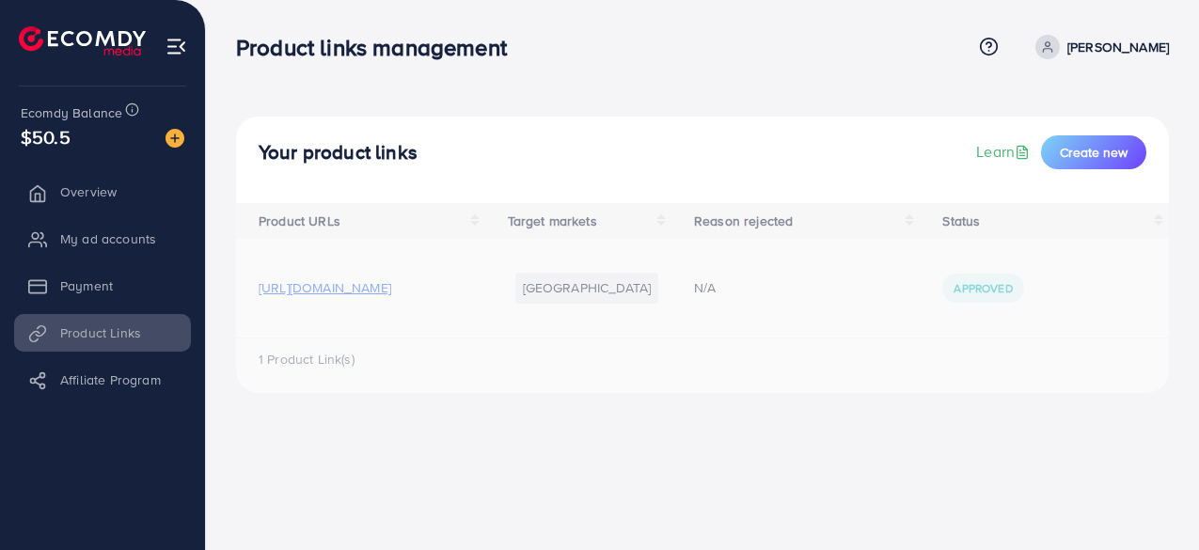  What do you see at coordinates (176, 46) in the screenshot?
I see `img: menu` at bounding box center [176, 46].